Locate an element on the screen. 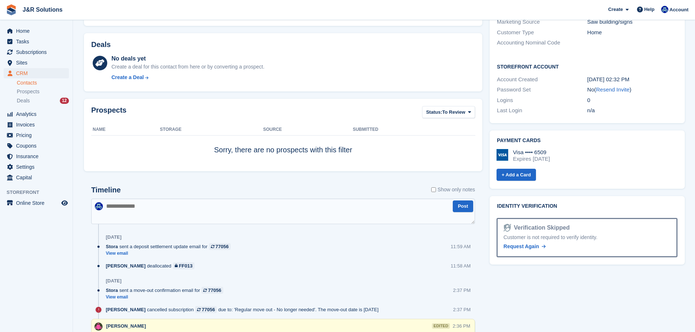 The width and height of the screenshot is (695, 332). a: View email is located at coordinates (166, 297).